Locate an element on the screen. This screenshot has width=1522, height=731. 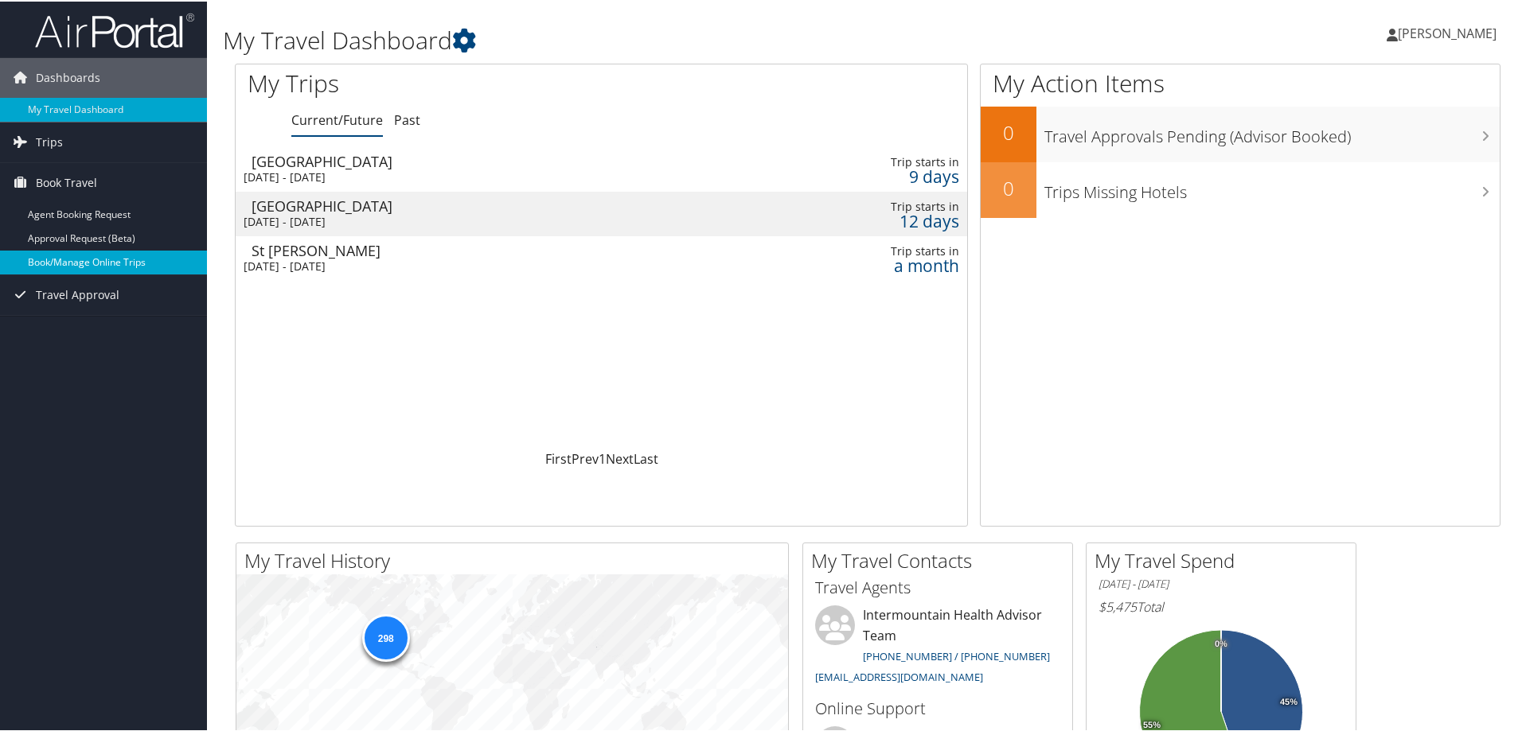
h3: Online Support is located at coordinates (938, 708).